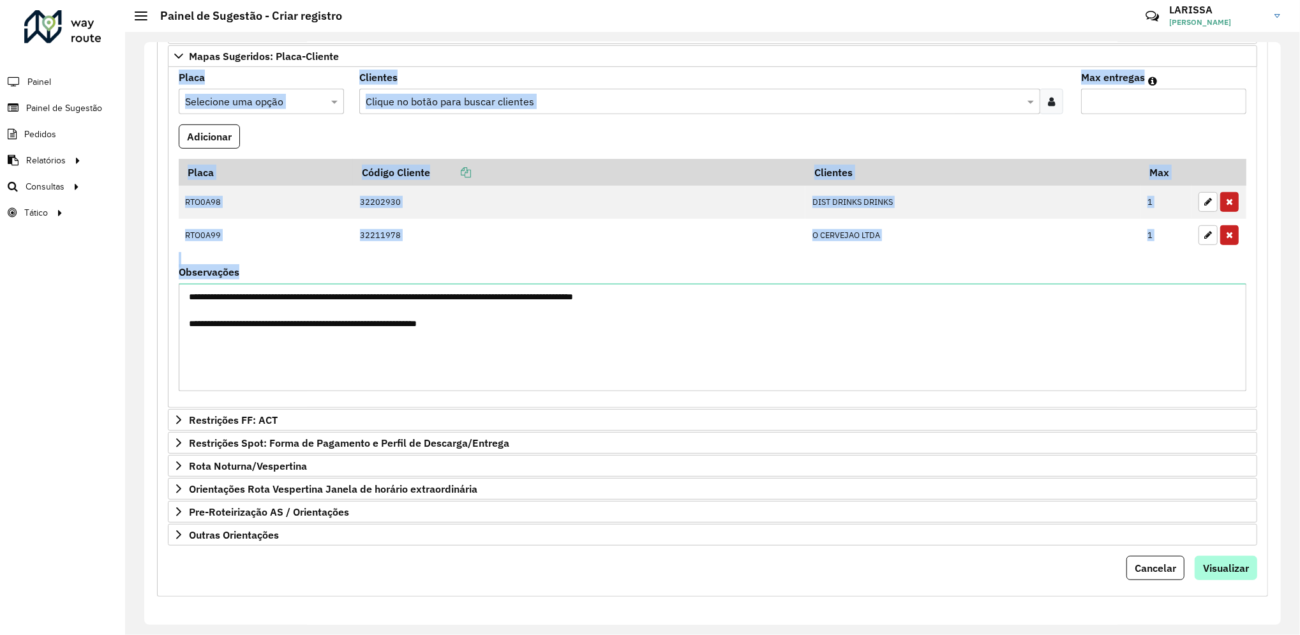 The width and height of the screenshot is (1300, 635). What do you see at coordinates (1113, 77) in the screenshot?
I see `label: Max entregas` at bounding box center [1113, 77].